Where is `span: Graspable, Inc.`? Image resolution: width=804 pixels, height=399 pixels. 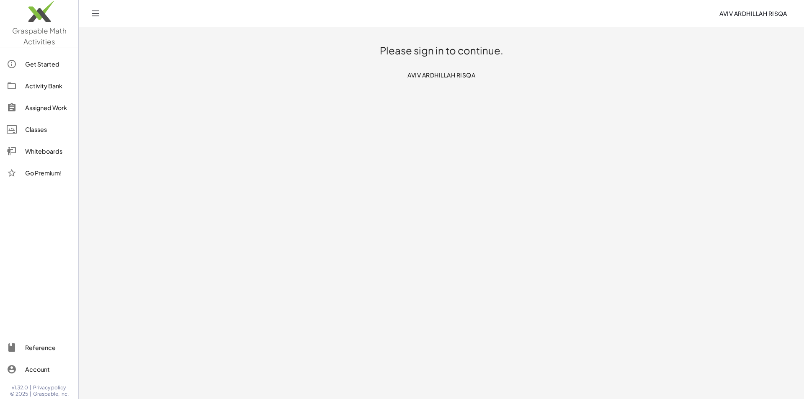
span: Graspable, Inc. is located at coordinates (51, 394).